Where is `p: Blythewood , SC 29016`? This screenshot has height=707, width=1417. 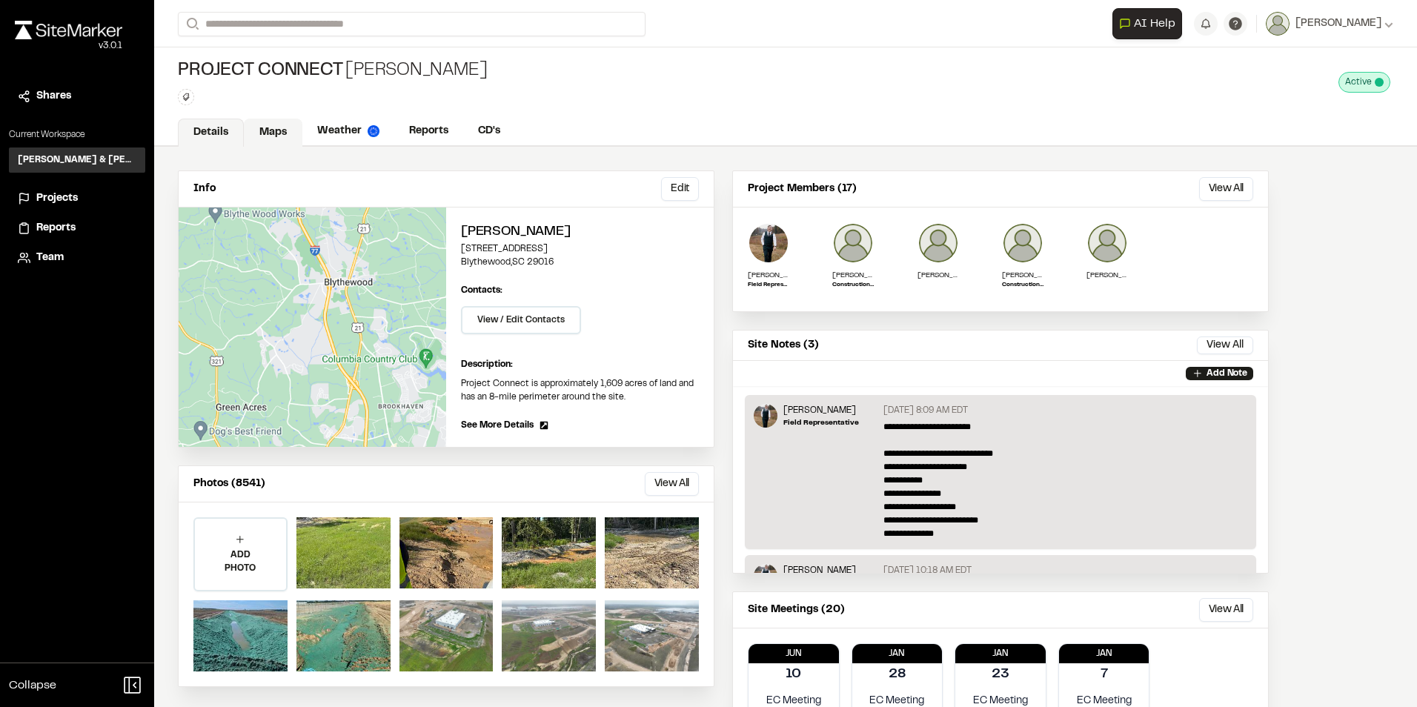 p: Blythewood , SC 29016 is located at coordinates (580, 262).